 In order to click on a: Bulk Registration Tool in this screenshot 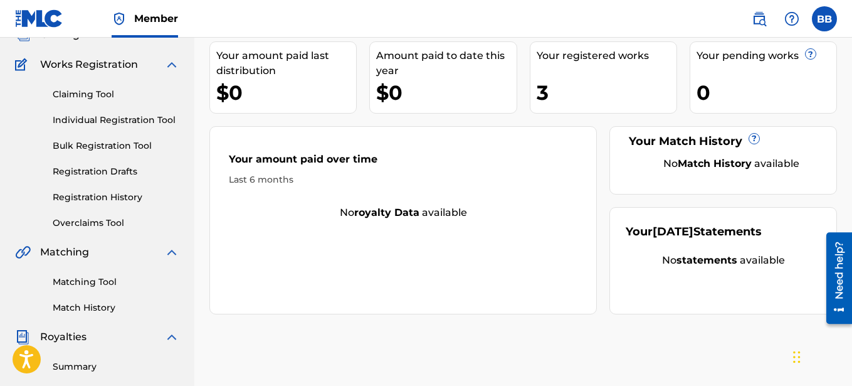, I will do `click(116, 146)`.